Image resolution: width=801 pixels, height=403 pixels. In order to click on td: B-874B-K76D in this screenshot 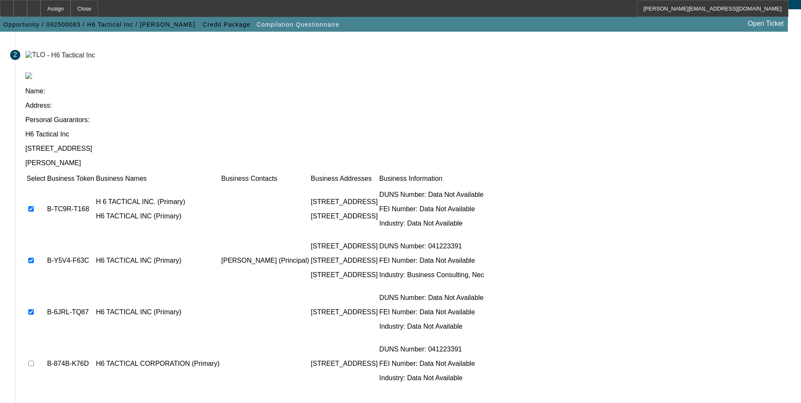, I will do `click(70, 363)`.